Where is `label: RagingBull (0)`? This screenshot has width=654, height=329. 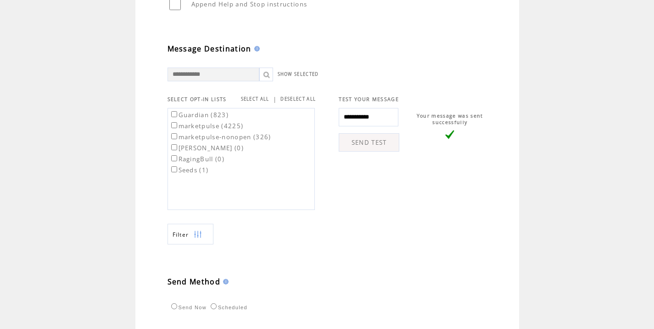
label: RagingBull (0) is located at coordinates (197, 159).